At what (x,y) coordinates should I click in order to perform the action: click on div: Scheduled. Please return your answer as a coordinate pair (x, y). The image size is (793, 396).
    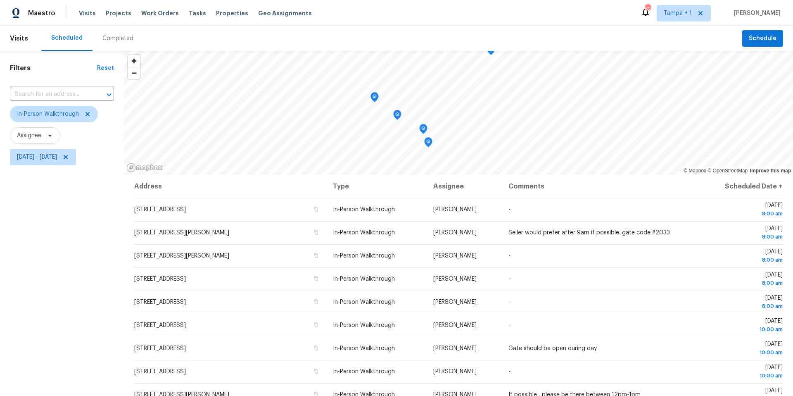
    Looking at the image, I should click on (67, 38).